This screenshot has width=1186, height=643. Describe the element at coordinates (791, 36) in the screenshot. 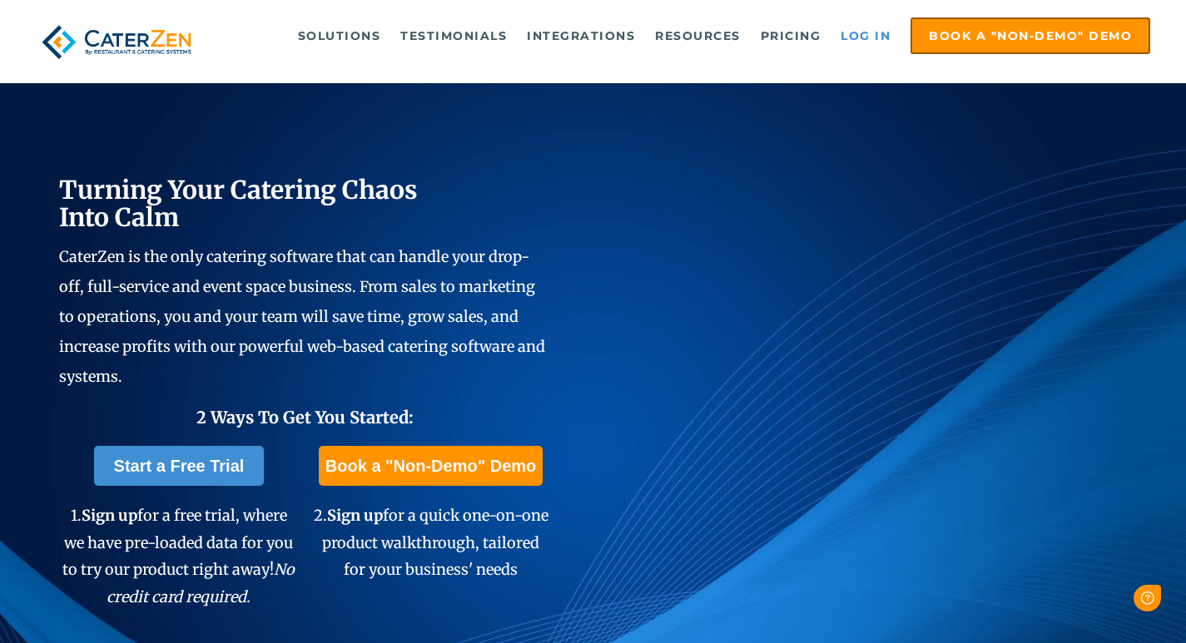

I see `a: Pricing` at that location.